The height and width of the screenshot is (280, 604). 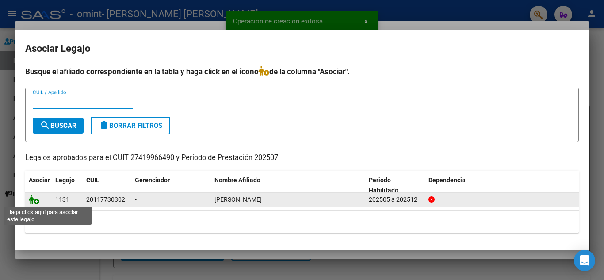 I want to click on div: 20117730302, so click(x=106, y=199).